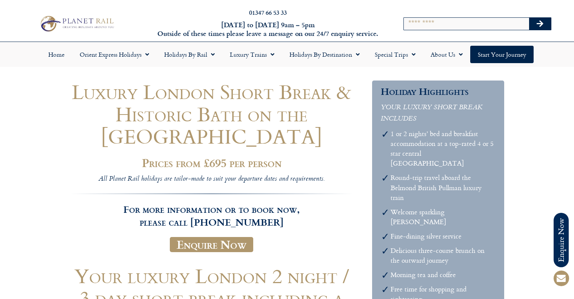  Describe the element at coordinates (77, 23) in the screenshot. I see `img: Planet Rail Train Holidays Logo` at that location.